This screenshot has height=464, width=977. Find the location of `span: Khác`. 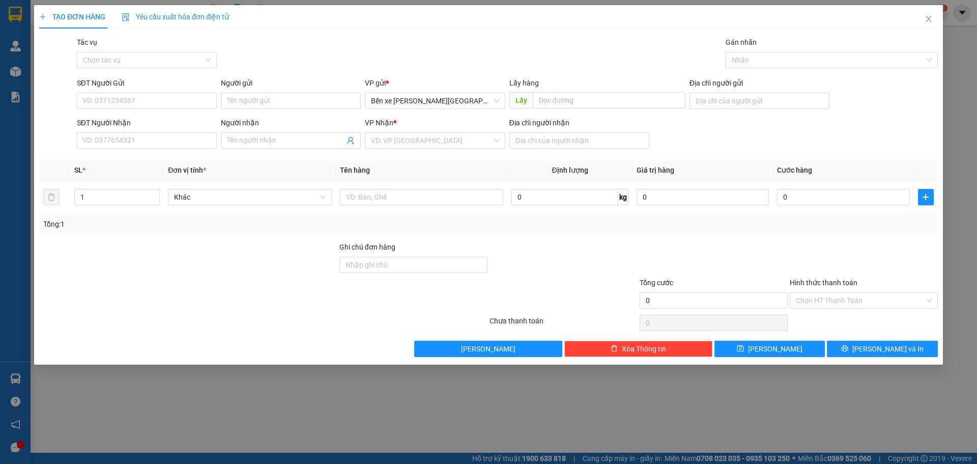

span: Khác is located at coordinates (250, 197).